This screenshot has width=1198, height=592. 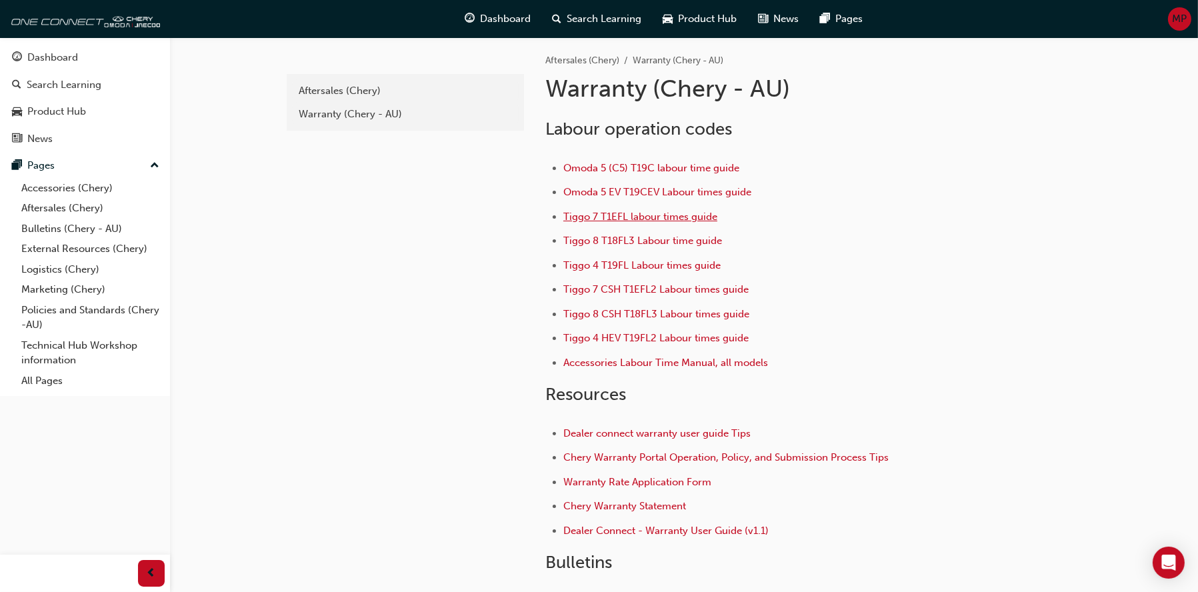 What do you see at coordinates (90, 289) in the screenshot?
I see `a: Marketing (Chery)` at bounding box center [90, 289].